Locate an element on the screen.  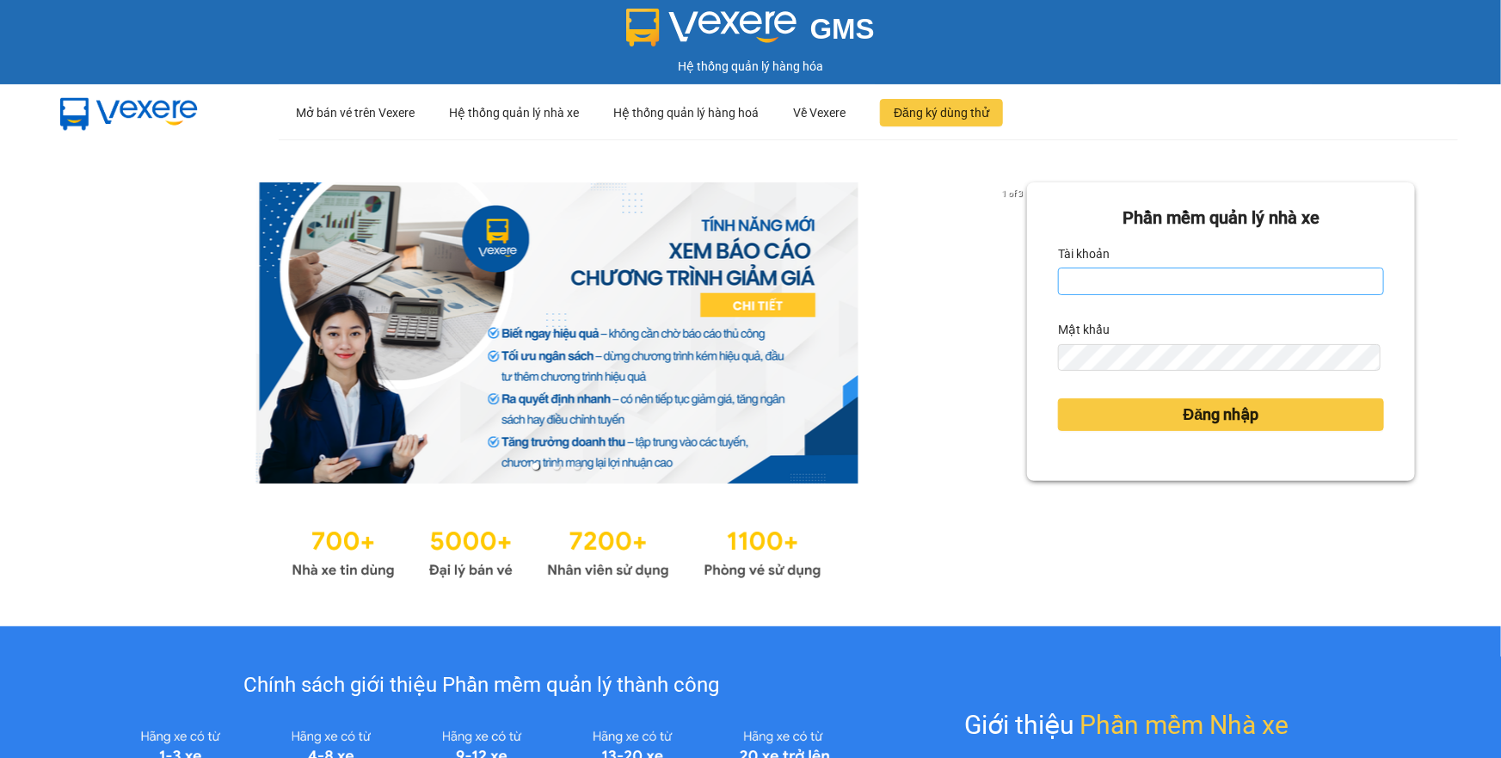
button: Đăng ký dùng thử is located at coordinates (941, 113).